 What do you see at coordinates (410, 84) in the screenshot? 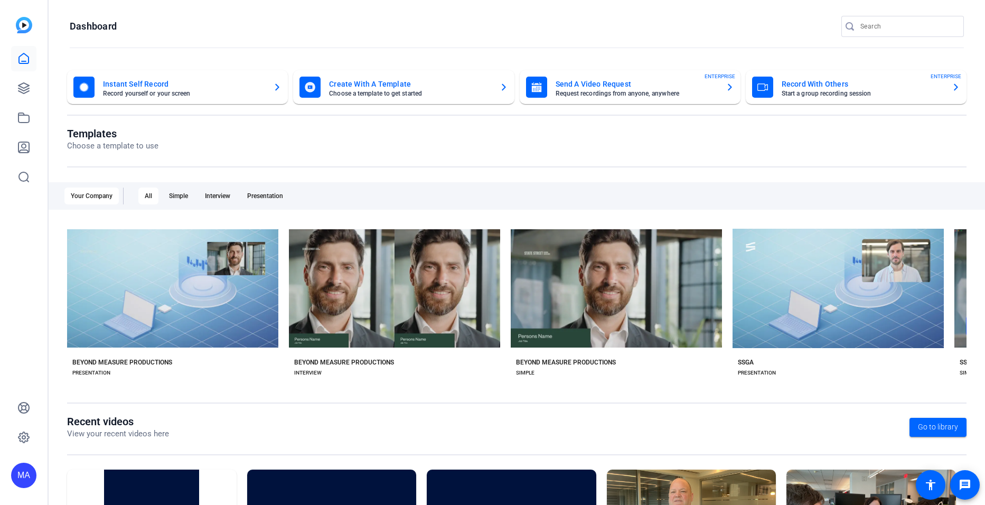
I see `mat-card-title: Create With A Template` at bounding box center [410, 84].